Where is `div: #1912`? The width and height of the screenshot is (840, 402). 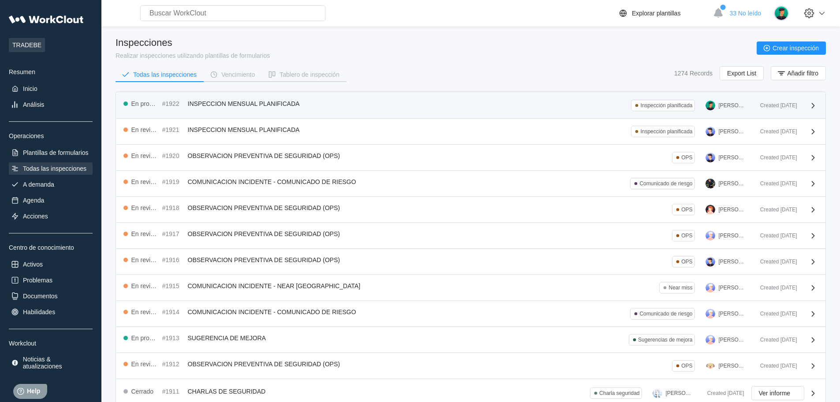
div: #1912 is located at coordinates (173, 364).